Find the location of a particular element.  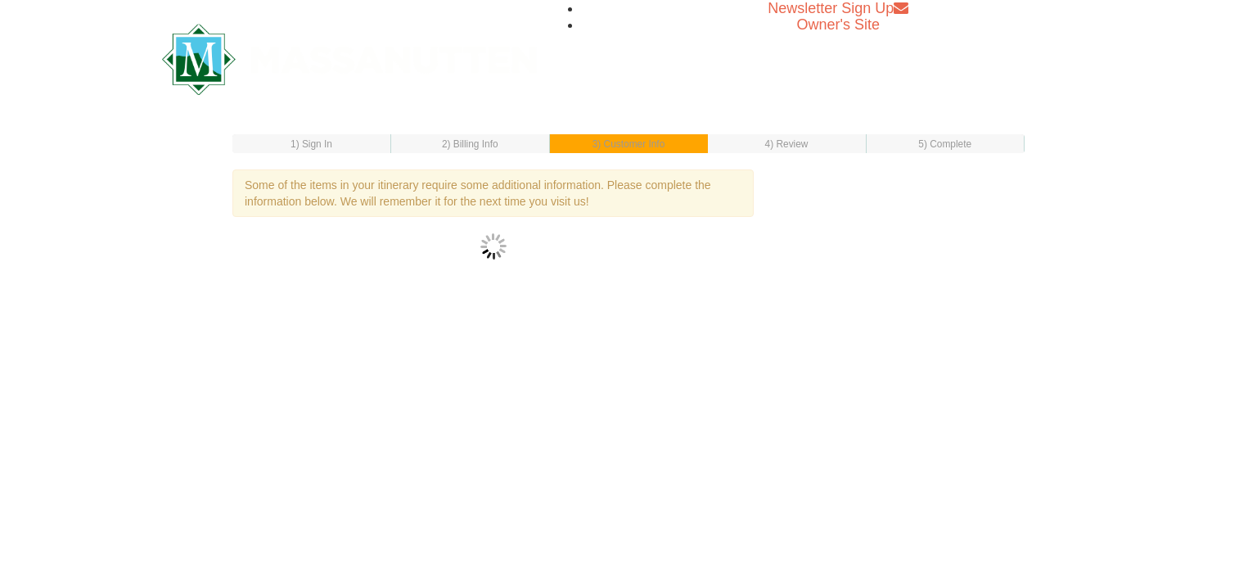

a: Owner's Site is located at coordinates (838, 25).